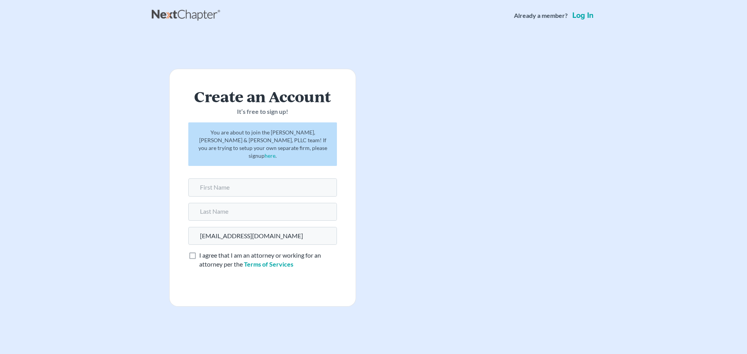 This screenshot has height=354, width=747. I want to click on p: It’s free to sign up!, so click(263, 112).